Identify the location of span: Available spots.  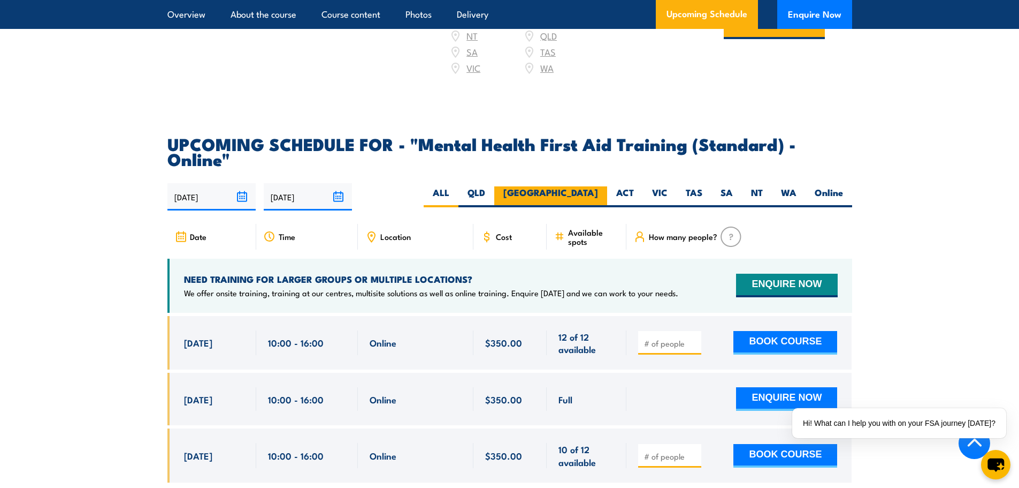
(593, 237).